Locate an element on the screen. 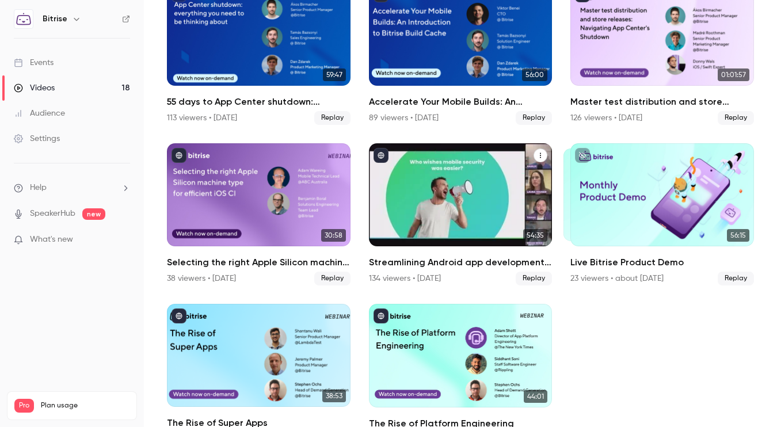  div: Events is located at coordinates (33, 63).